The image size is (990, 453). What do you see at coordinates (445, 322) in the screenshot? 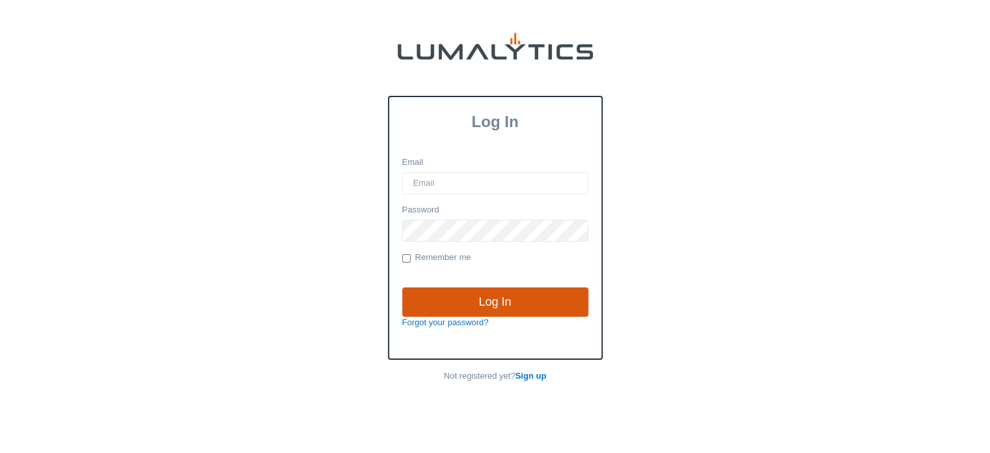
I see `a: Forgot your password?` at bounding box center [445, 322].